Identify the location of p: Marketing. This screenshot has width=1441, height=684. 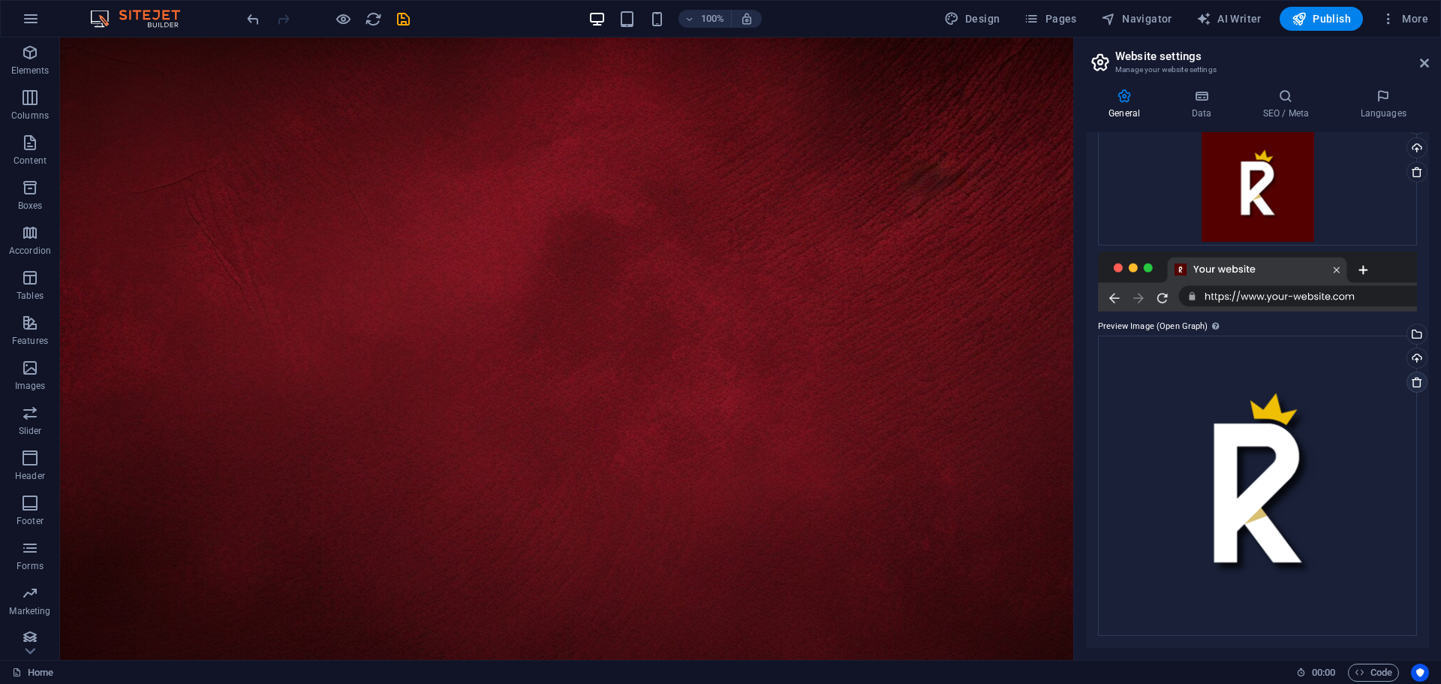
(29, 611).